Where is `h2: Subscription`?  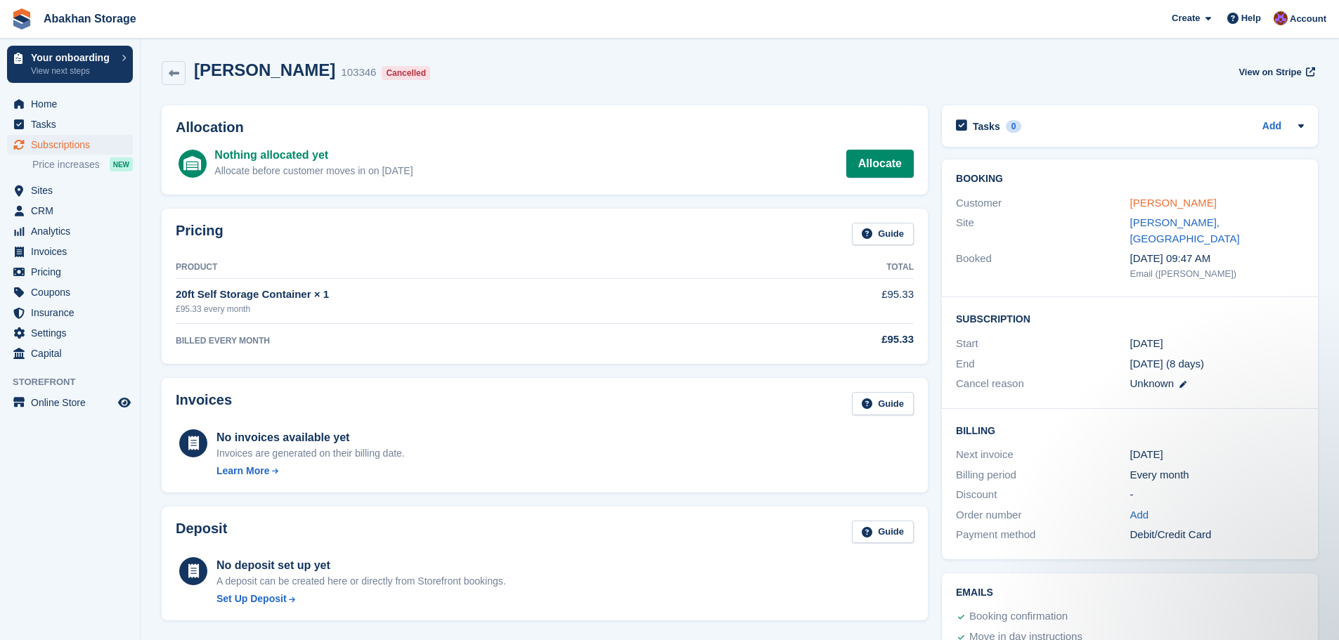
h2: Subscription is located at coordinates (1130, 318).